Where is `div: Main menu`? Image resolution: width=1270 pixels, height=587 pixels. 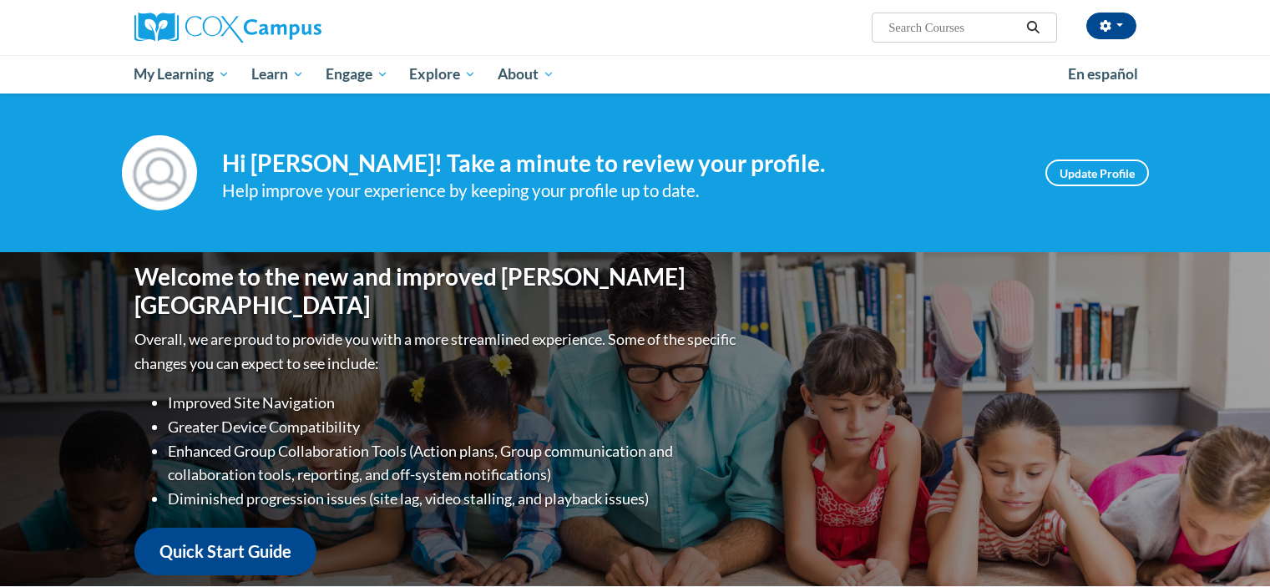
div: Main menu is located at coordinates (636, 74).